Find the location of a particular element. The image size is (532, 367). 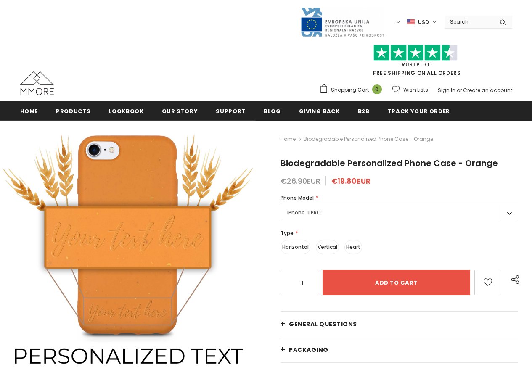

a: Our Story is located at coordinates (180, 111).